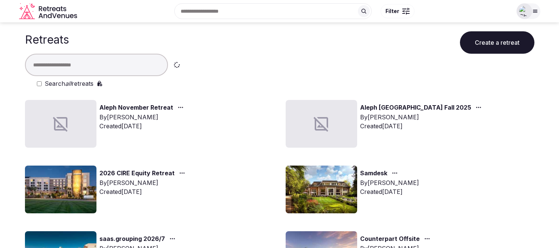 Image resolution: width=559 pixels, height=248 pixels. What do you see at coordinates (392, 11) in the screenshot?
I see `span: Filter` at bounding box center [392, 11].